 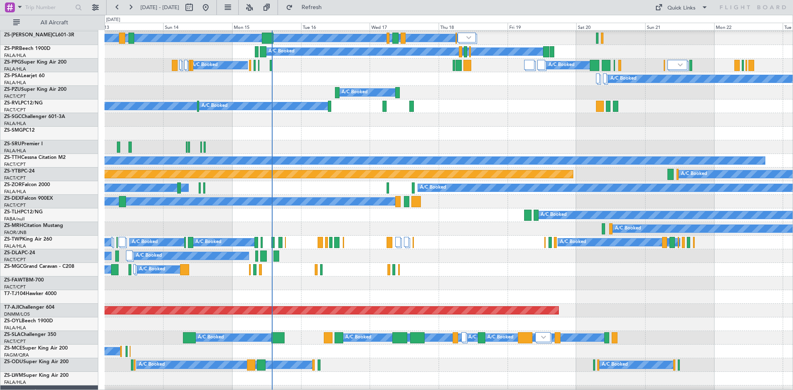 I want to click on div: Sat 13, so click(x=129, y=26).